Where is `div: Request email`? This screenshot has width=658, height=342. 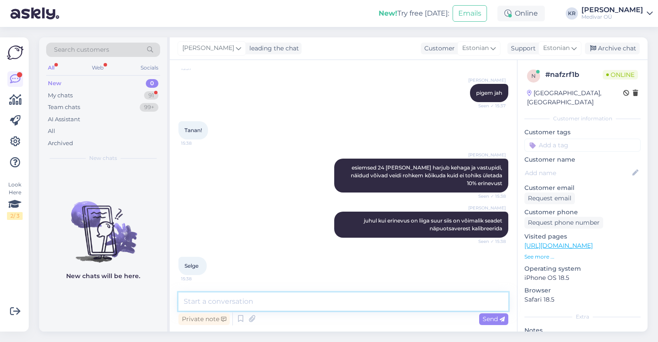
div: Request email is located at coordinates (549, 198).